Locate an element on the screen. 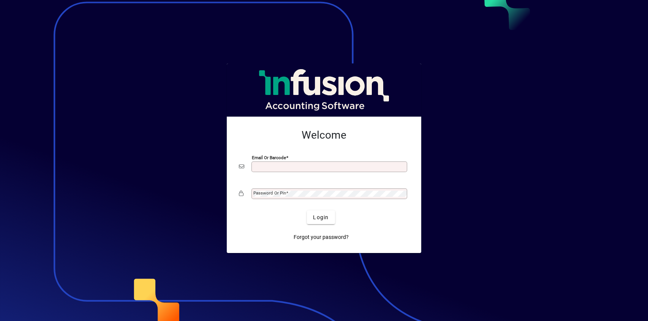  button: Login is located at coordinates (321, 217).